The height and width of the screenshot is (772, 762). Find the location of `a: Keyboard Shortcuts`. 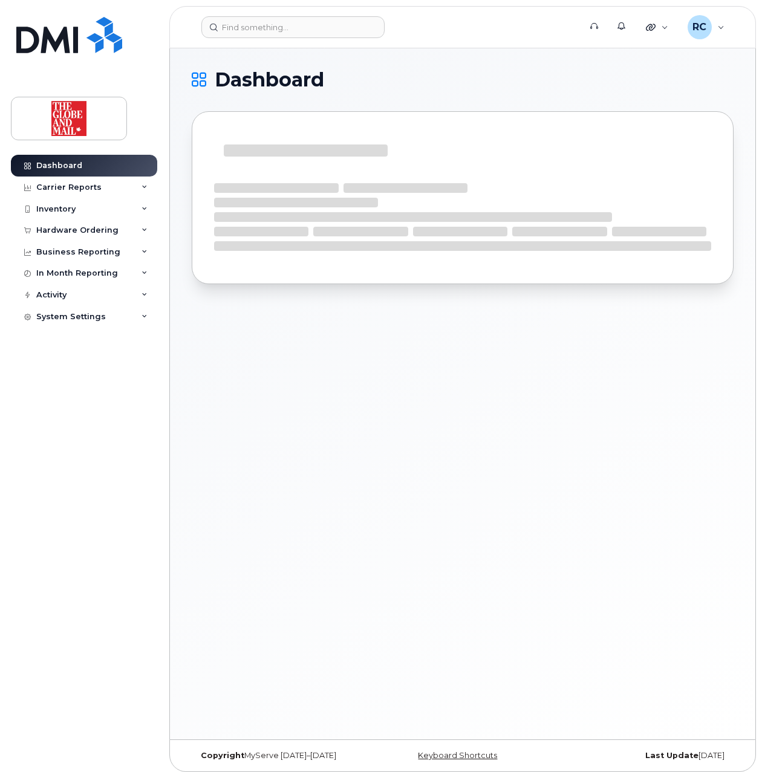

a: Keyboard Shortcuts is located at coordinates (457, 755).